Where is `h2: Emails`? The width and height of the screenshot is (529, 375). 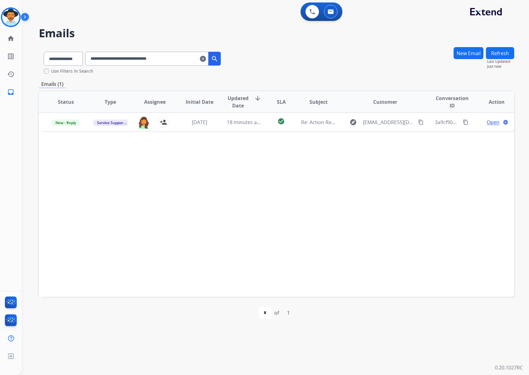
h2: Emails is located at coordinates (277, 33).